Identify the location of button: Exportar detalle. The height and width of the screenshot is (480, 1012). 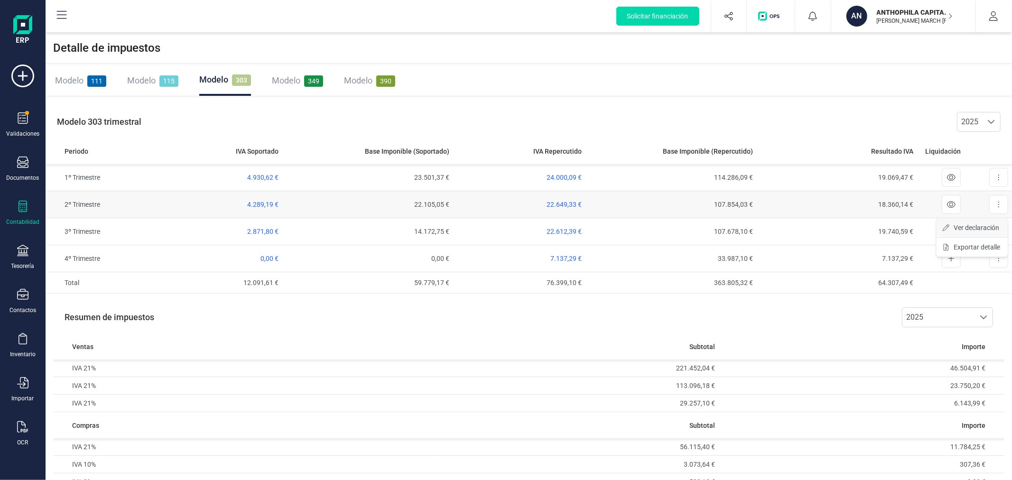
(972, 247).